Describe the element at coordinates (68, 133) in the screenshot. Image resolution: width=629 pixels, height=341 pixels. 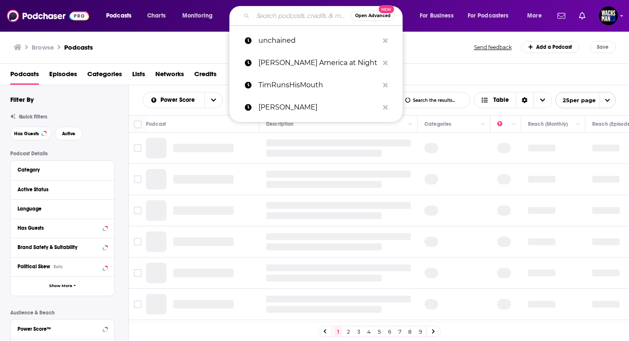
I see `button: Active` at that location.